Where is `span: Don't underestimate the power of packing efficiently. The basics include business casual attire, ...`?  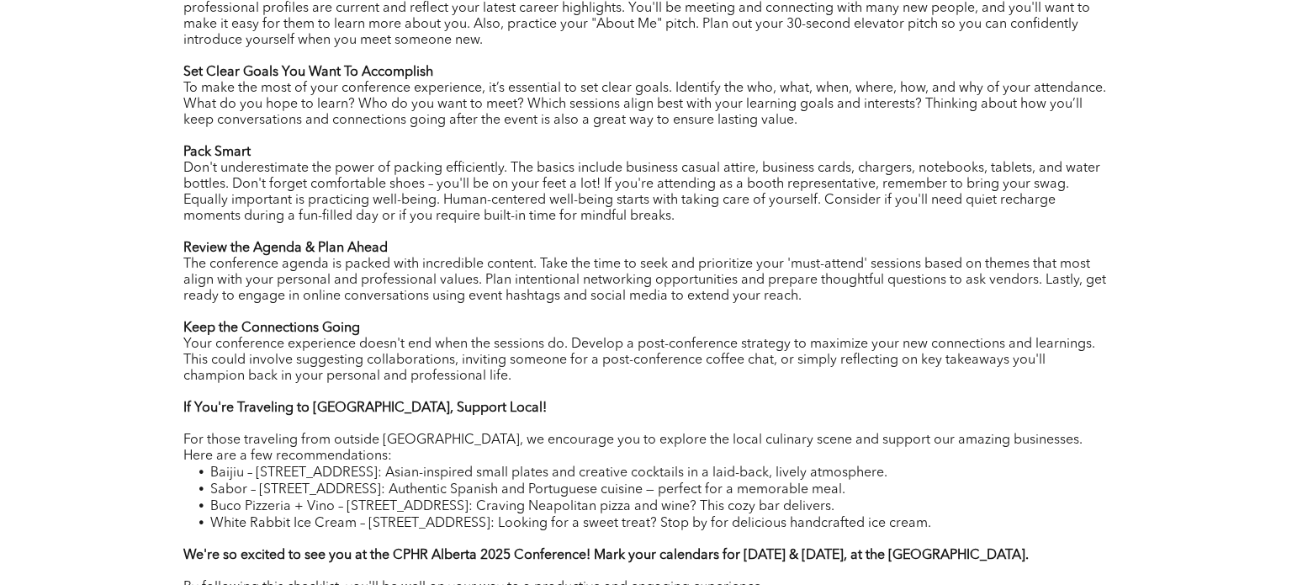 span: Don't underestimate the power of packing efficiently. The basics include business casual attire, ... is located at coordinates (642, 192).